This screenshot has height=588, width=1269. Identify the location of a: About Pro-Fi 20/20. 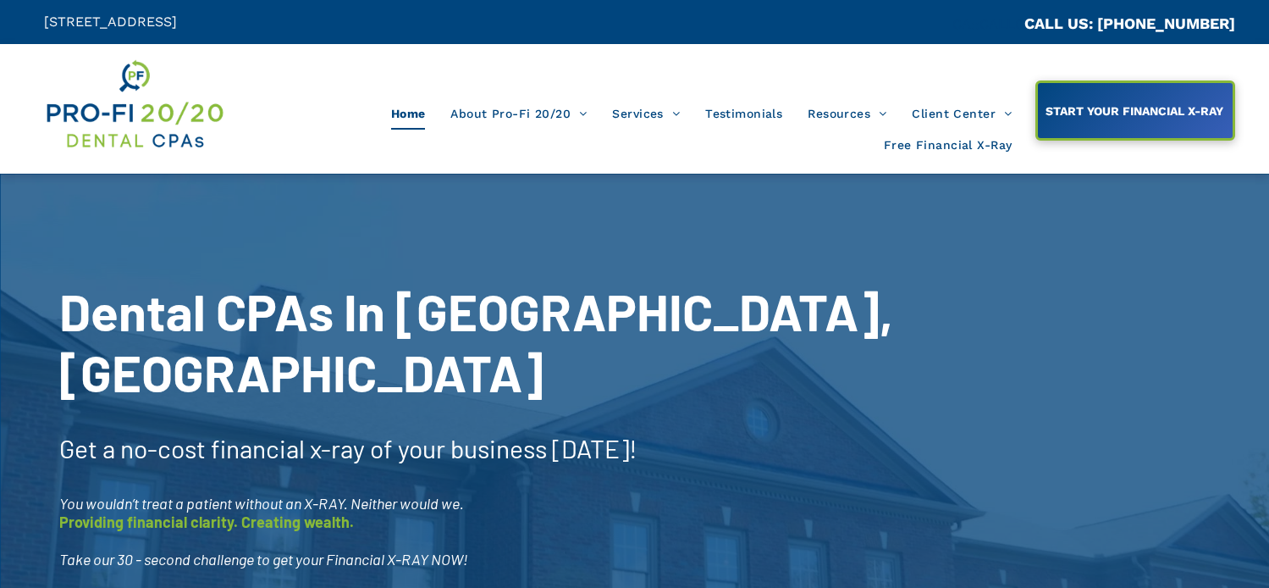
(518, 113).